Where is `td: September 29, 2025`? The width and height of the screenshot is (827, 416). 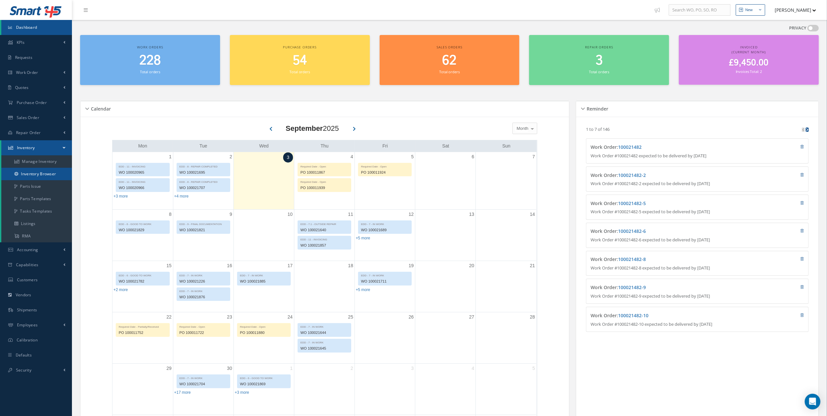 td: September 29, 2025 is located at coordinates (143, 389).